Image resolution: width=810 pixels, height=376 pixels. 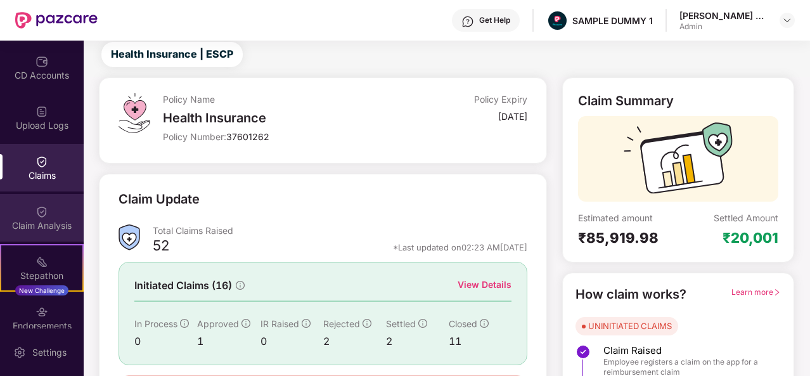 What do you see at coordinates (56, 20) in the screenshot?
I see `img: New Pazcare Logo` at bounding box center [56, 20].